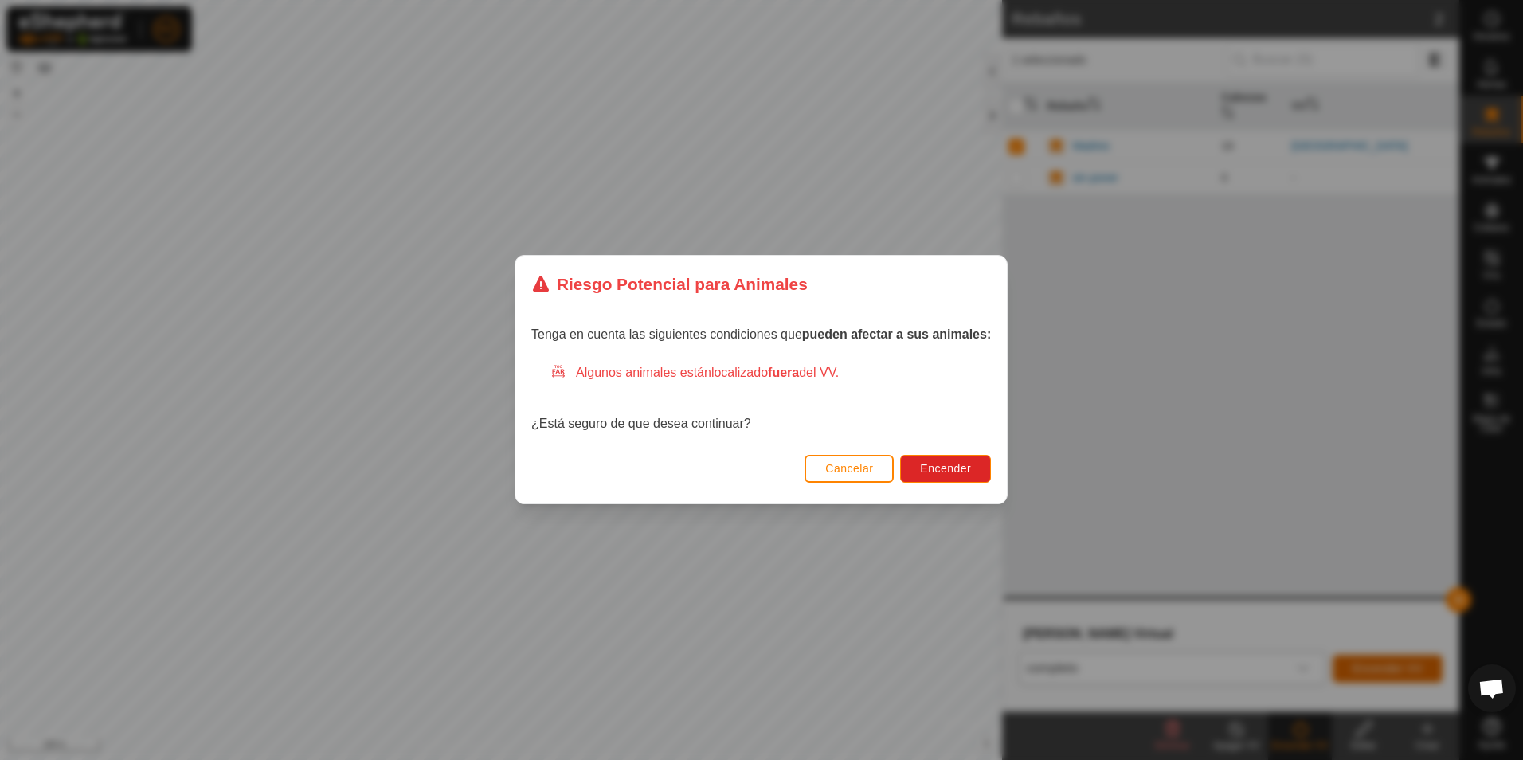 Image resolution: width=1523 pixels, height=760 pixels. What do you see at coordinates (761, 335) in the screenshot?
I see `span: Tenga en cuenta las siguientes condiciones que` at bounding box center [761, 335].